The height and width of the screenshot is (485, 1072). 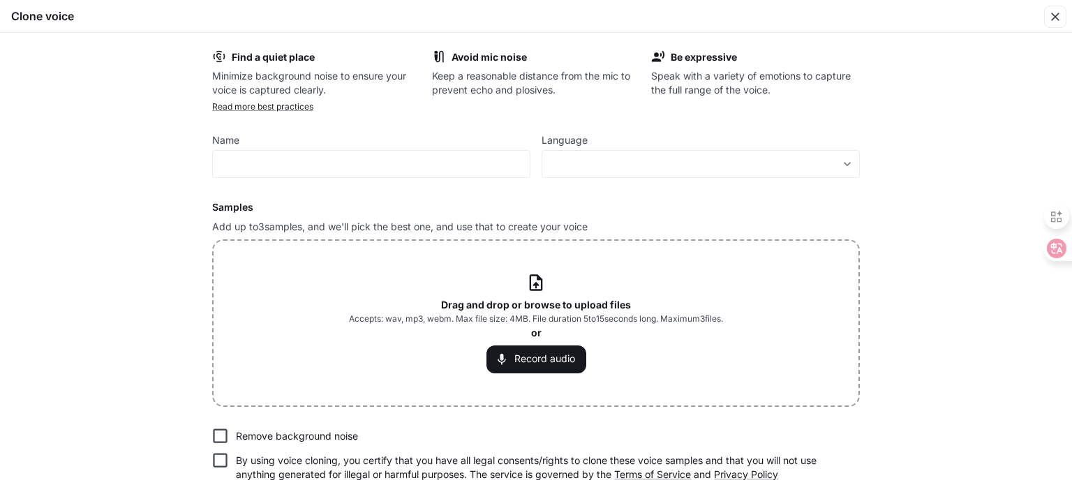 What do you see at coordinates (703, 57) in the screenshot?
I see `b: Be expressive` at bounding box center [703, 57].